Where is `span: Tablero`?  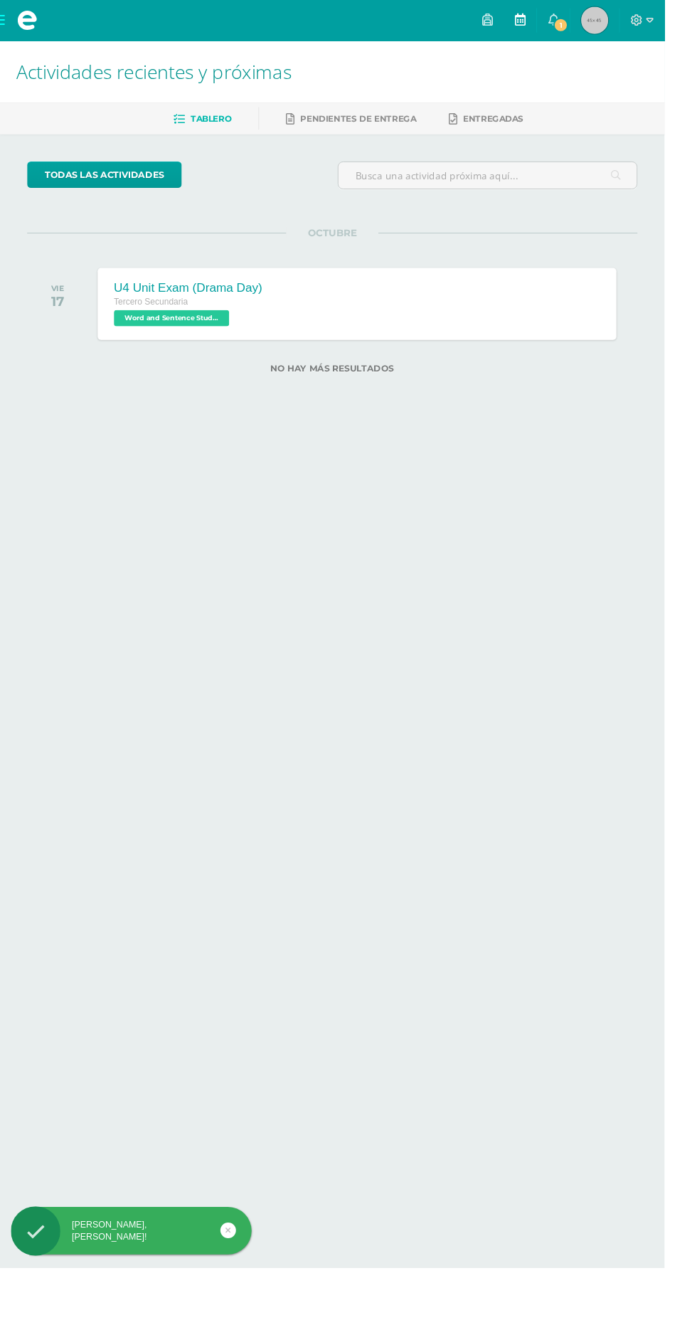 span: Tablero is located at coordinates (221, 124).